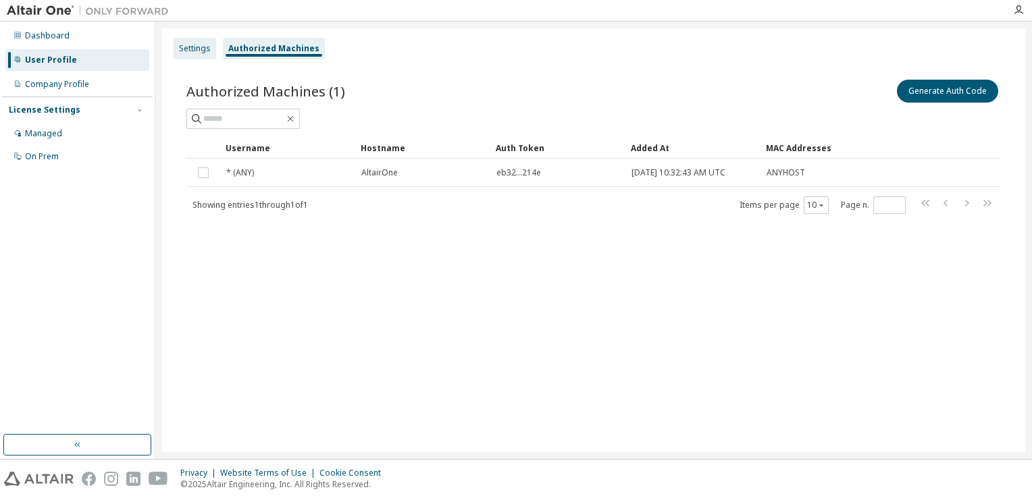 This screenshot has width=1032, height=498. Describe the element at coordinates (194, 49) in the screenshot. I see `div: Settings` at that location.